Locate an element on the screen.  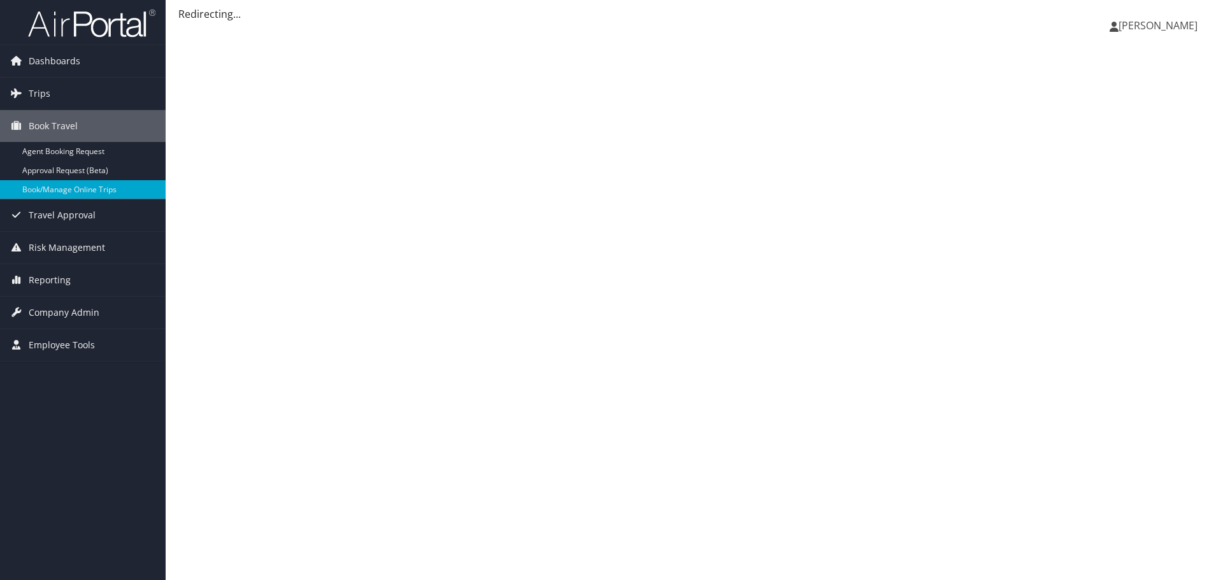
img: airportal-logo.png is located at coordinates (92, 23).